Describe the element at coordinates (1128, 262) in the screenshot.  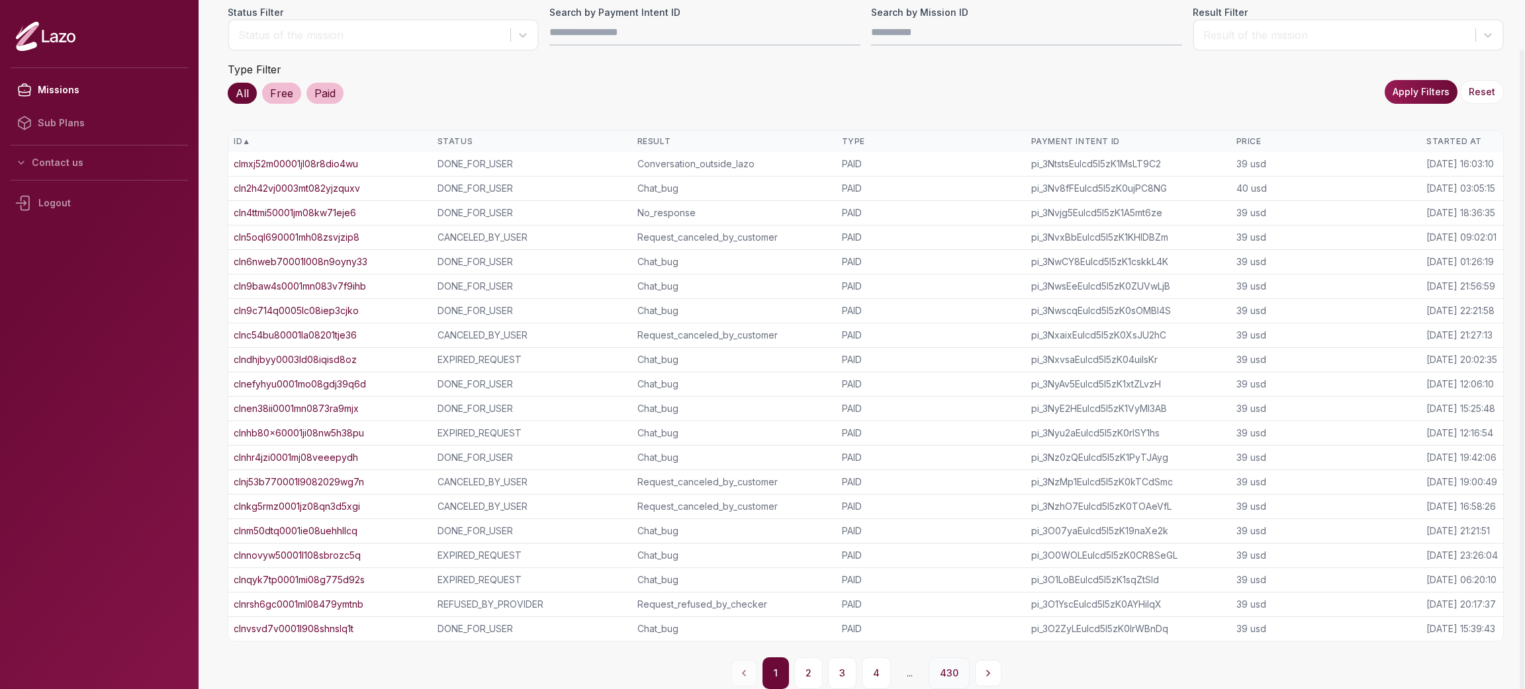
I see `div: pi_3NwCY8Eulcd5I5zK1cskkL4K` at that location.